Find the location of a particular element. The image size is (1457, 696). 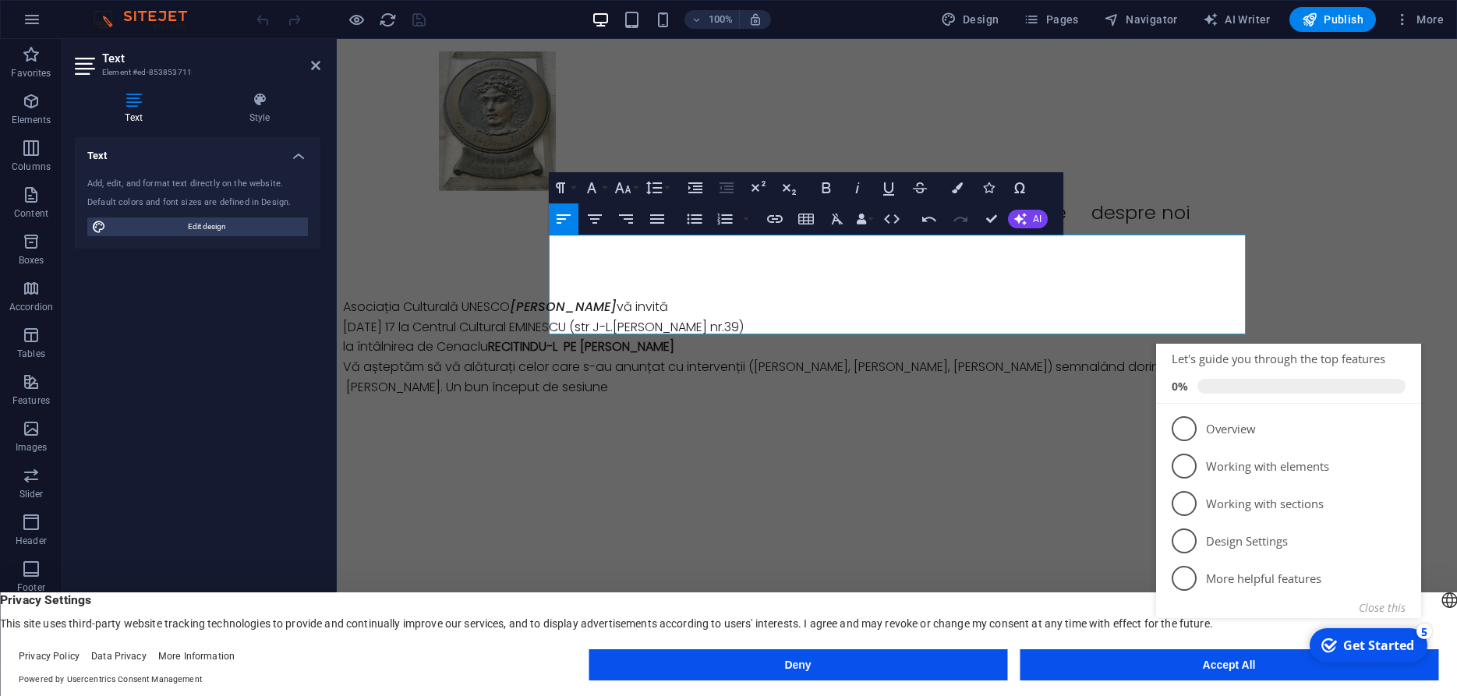

img: Editor Logo is located at coordinates (148, 19).